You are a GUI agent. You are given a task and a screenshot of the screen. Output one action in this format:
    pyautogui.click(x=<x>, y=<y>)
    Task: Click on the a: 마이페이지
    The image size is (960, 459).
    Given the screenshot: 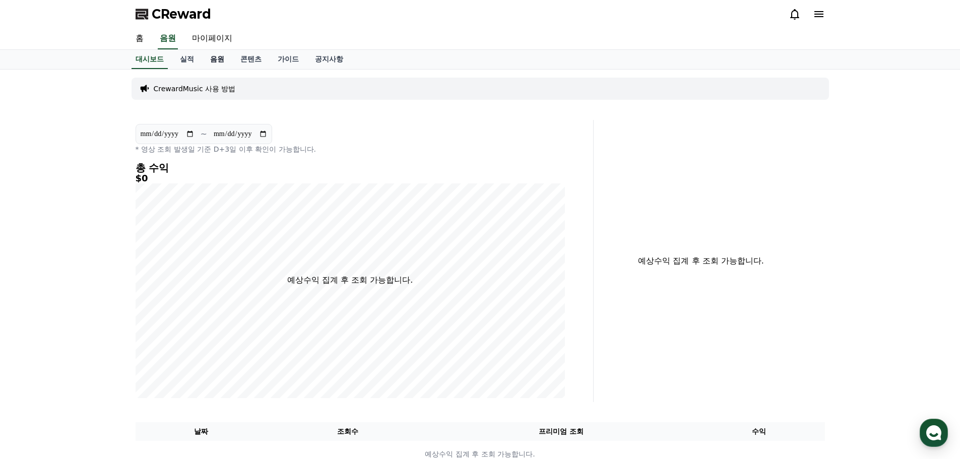 What is the action you would take?
    pyautogui.click(x=212, y=39)
    